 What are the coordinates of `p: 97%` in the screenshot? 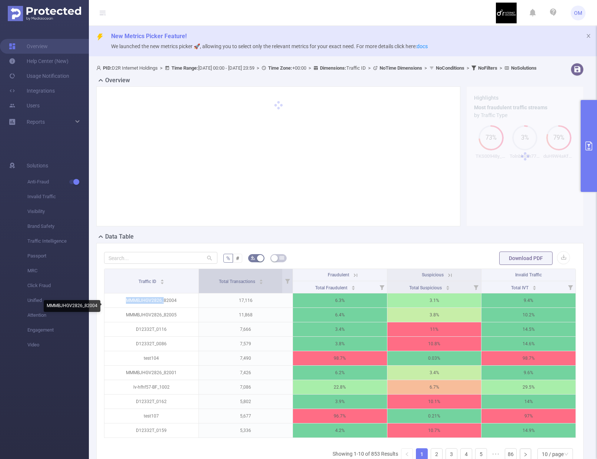 It's located at (528, 416).